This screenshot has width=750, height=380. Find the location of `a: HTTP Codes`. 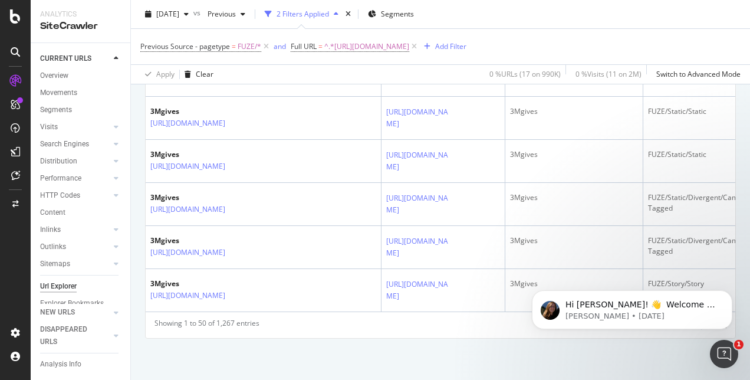

a: HTTP Codes is located at coordinates (75, 195).